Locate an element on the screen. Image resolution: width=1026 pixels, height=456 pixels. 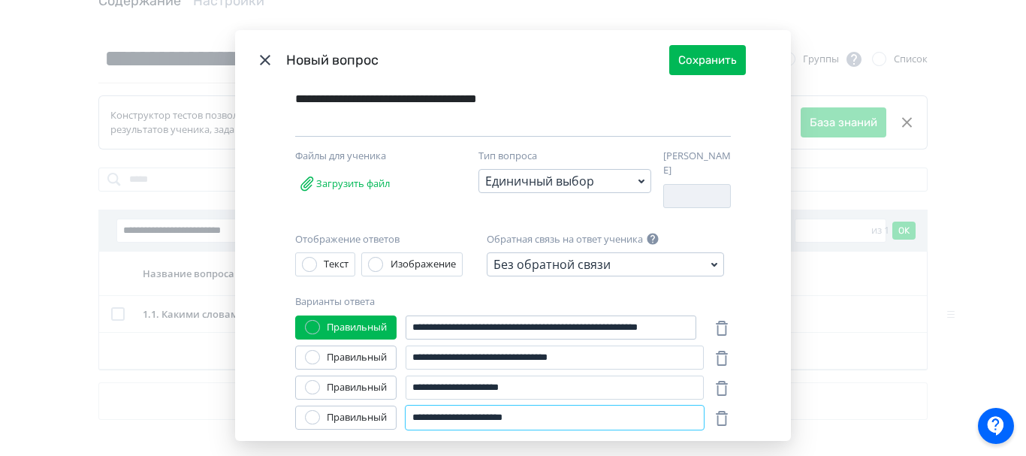
div: Единичный выбор is located at coordinates (539, 181).